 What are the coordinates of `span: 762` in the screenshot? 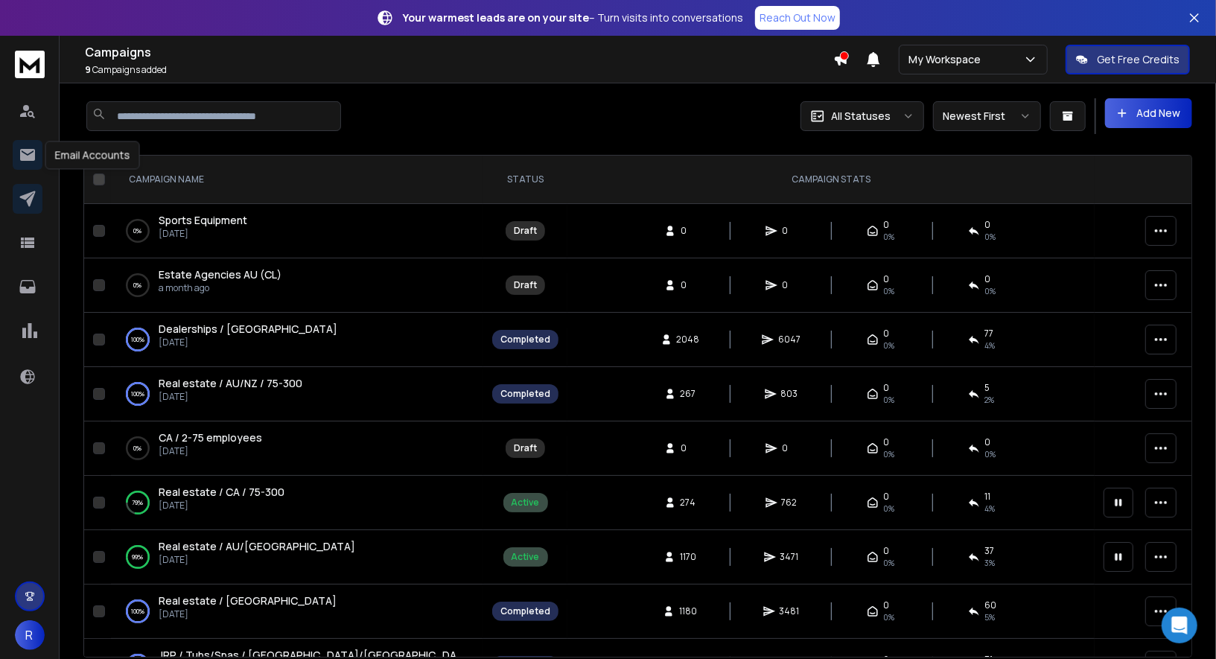 It's located at (789, 503).